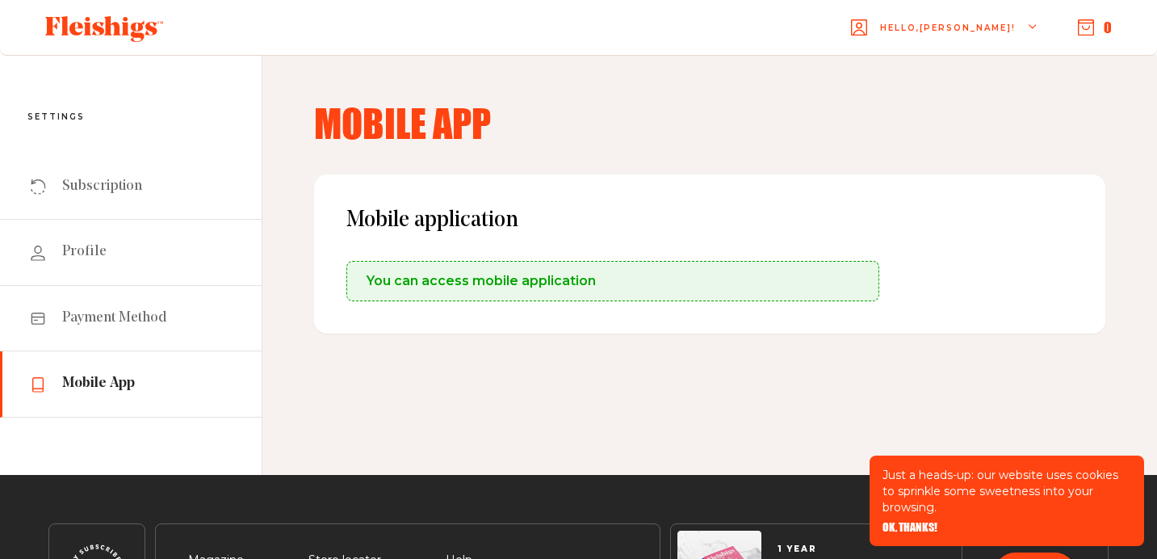 The image size is (1157, 559). Describe the element at coordinates (710, 123) in the screenshot. I see `h4: Mobile App` at that location.